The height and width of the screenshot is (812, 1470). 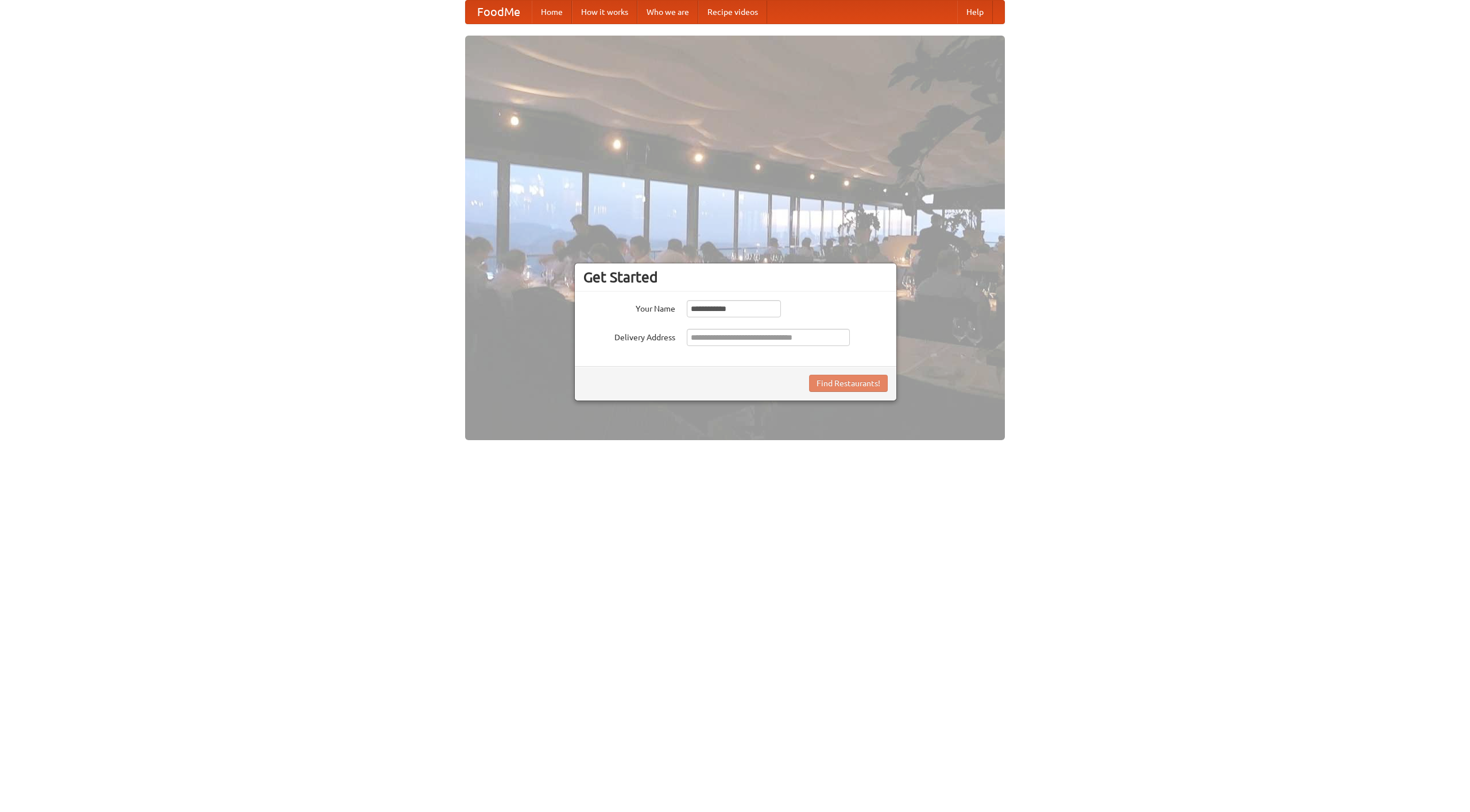 I want to click on a: Home, so click(x=552, y=12).